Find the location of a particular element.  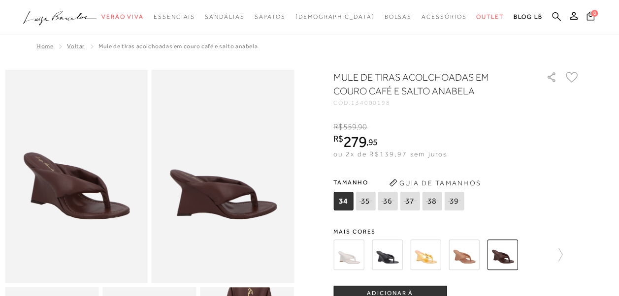

span: ou 2x de R$139,97 sem juros is located at coordinates (390, 154).